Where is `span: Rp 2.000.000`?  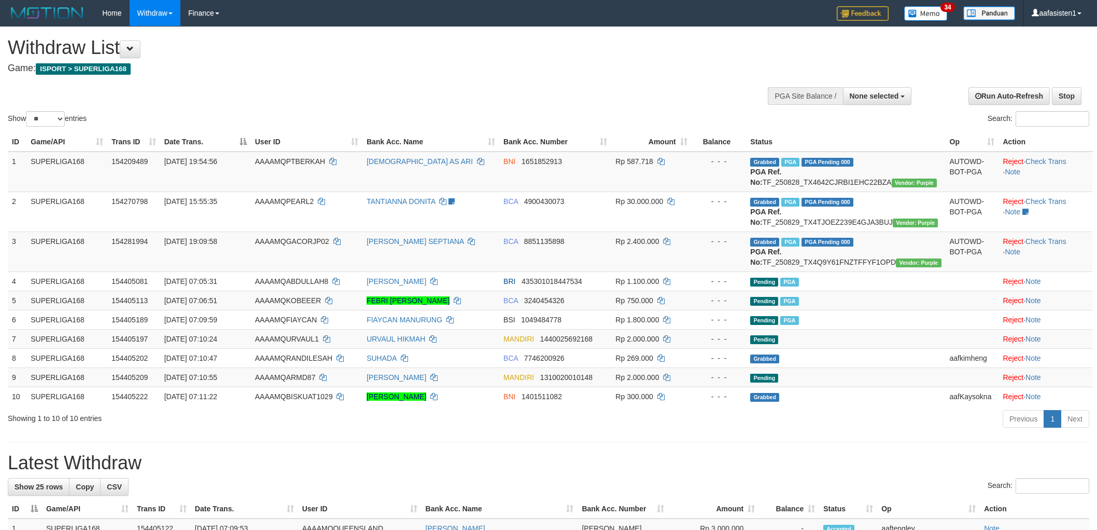 span: Rp 2.000.000 is located at coordinates (637, 339).